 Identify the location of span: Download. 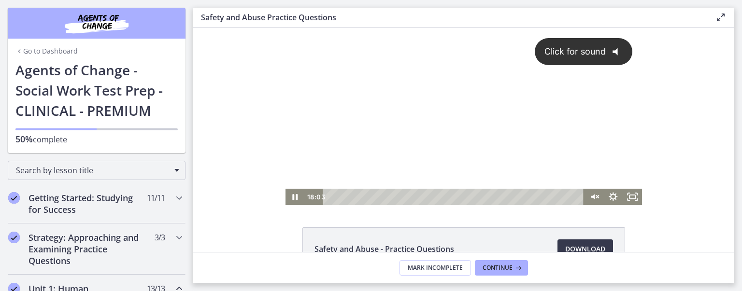
(585, 249).